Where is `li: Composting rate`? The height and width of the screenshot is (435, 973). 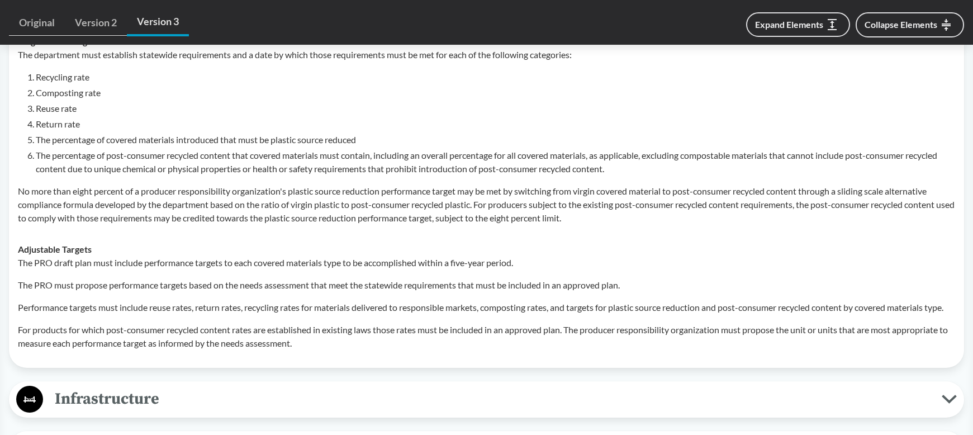
li: Composting rate is located at coordinates (495, 93).